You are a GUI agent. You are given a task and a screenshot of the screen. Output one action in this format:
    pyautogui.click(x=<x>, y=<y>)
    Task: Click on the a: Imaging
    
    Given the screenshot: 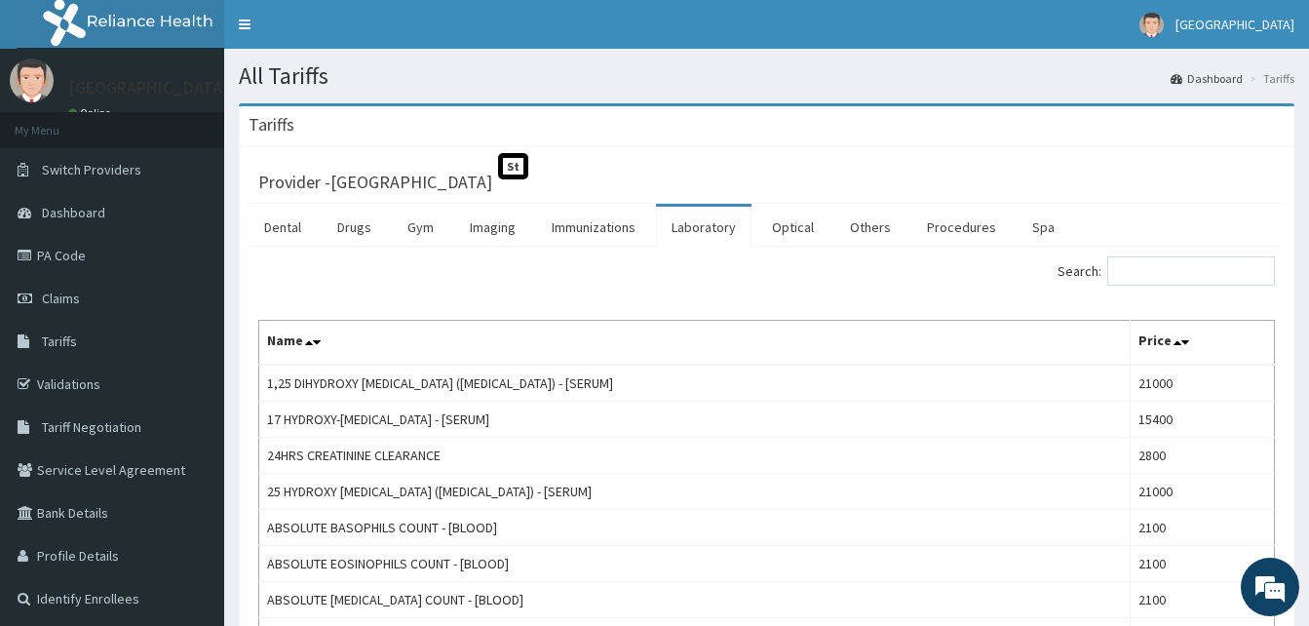 What is the action you would take?
    pyautogui.click(x=492, y=227)
    